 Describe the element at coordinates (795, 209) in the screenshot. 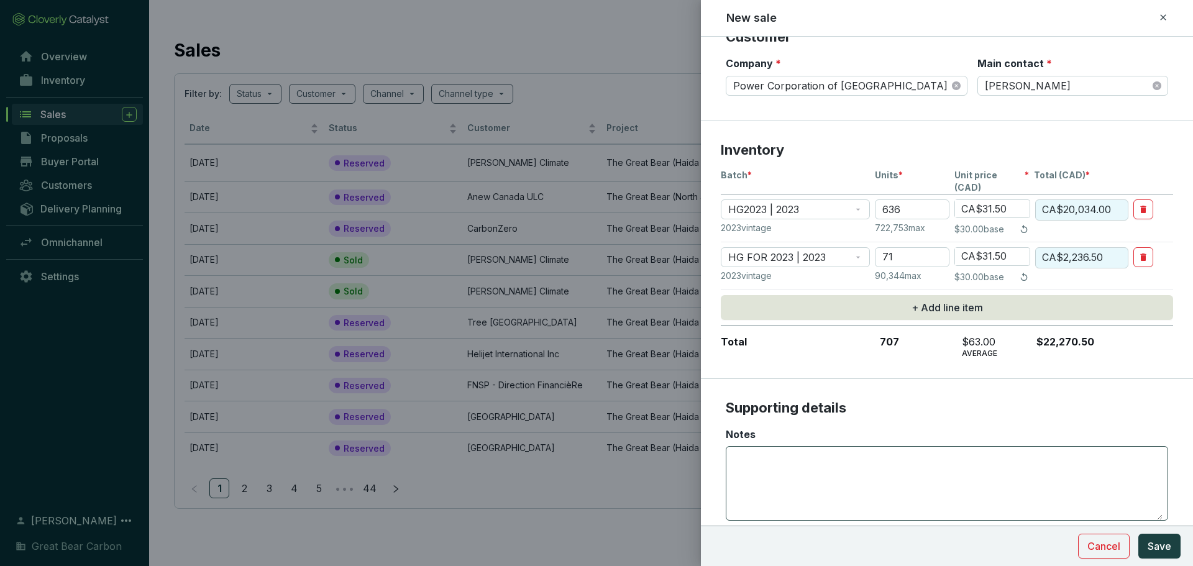

I see `span: HG2023 | 2023` at that location.